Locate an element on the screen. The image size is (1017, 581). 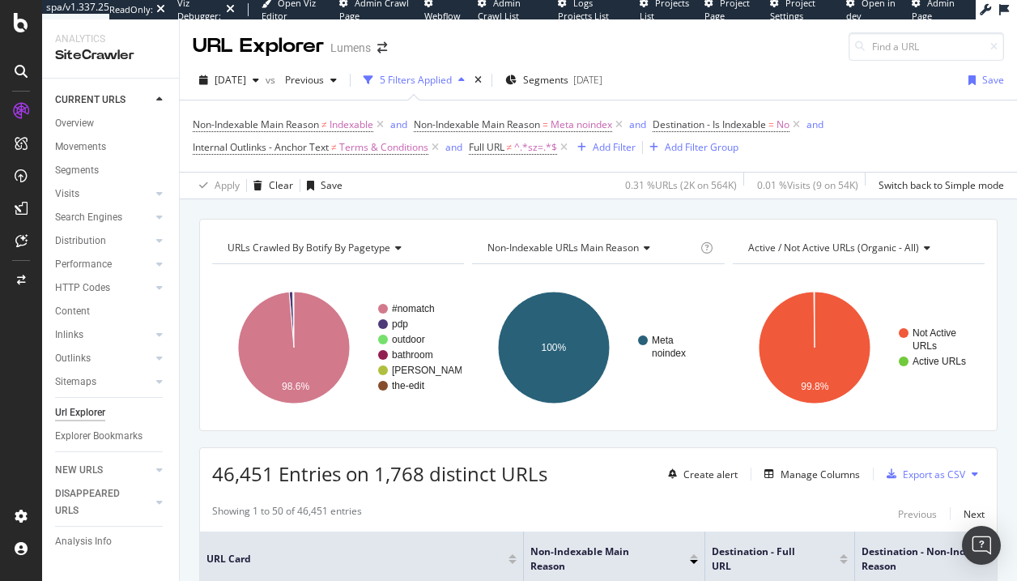
button: Add Filter Group is located at coordinates (691, 147).